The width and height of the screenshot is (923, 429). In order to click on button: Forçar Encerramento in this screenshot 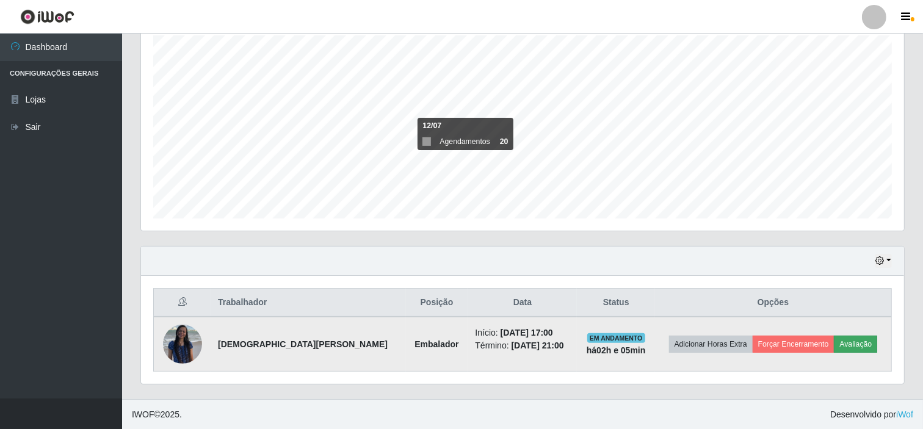, I will do `click(793, 344)`.